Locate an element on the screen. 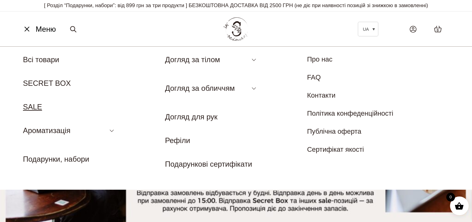 The height and width of the screenshot is (222, 472). a: Сертифікат якості is located at coordinates (335, 149).